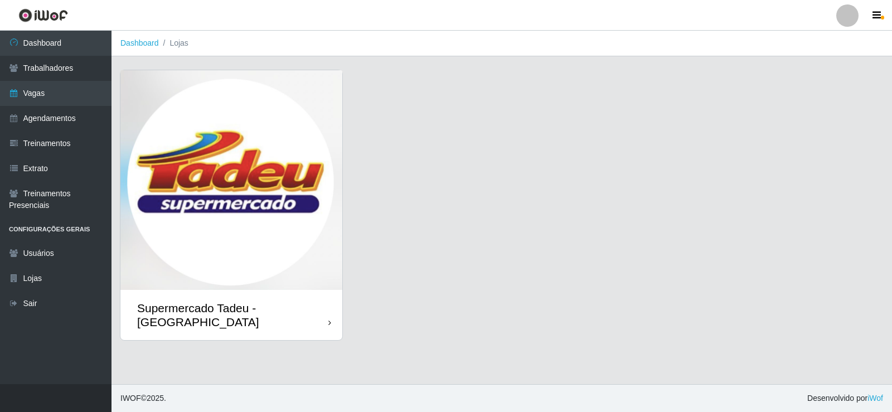 The image size is (892, 412). I want to click on nav: breadcrumb, so click(502, 43).